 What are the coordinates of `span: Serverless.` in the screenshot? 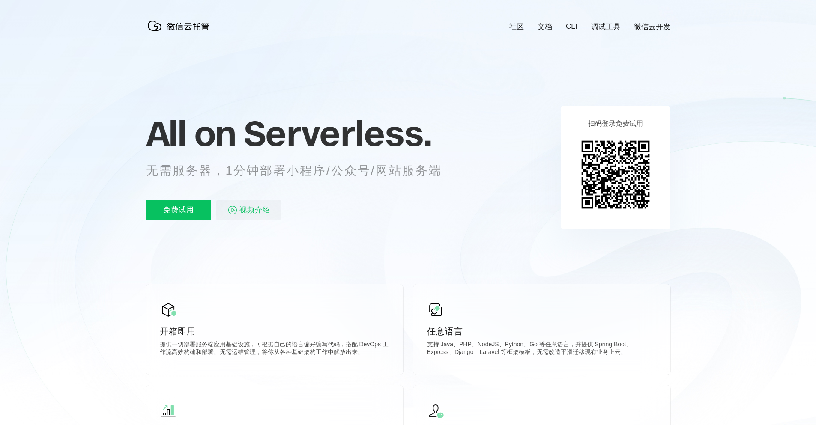 It's located at (338, 133).